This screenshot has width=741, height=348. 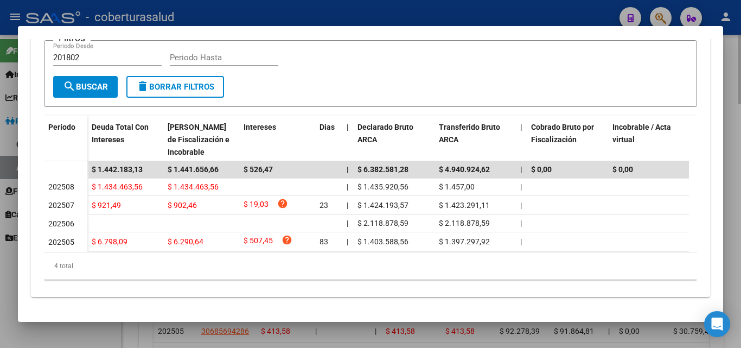 I want to click on button: Buscar, so click(x=85, y=87).